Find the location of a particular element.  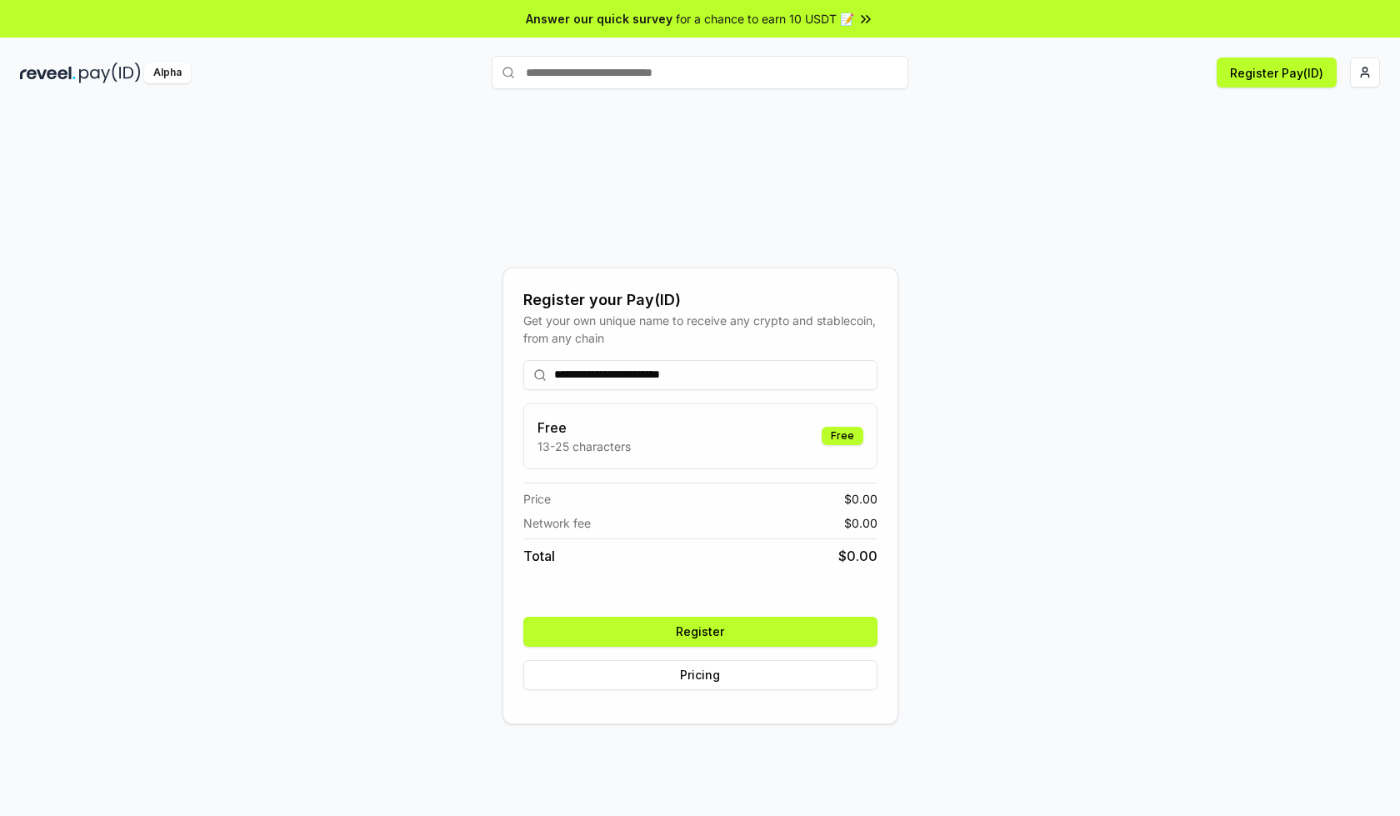

p: 13-25 characters is located at coordinates (584, 446).